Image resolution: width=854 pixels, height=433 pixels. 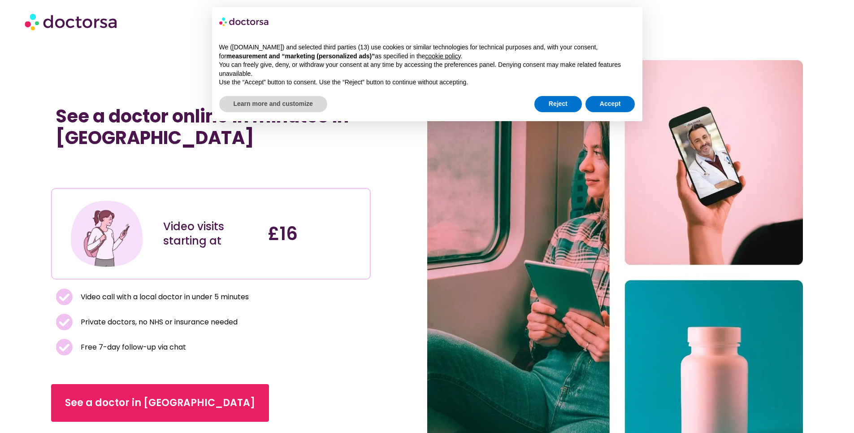 What do you see at coordinates (158, 322) in the screenshot?
I see `span: Private doctors, no NHS or insurance needed` at bounding box center [158, 322].